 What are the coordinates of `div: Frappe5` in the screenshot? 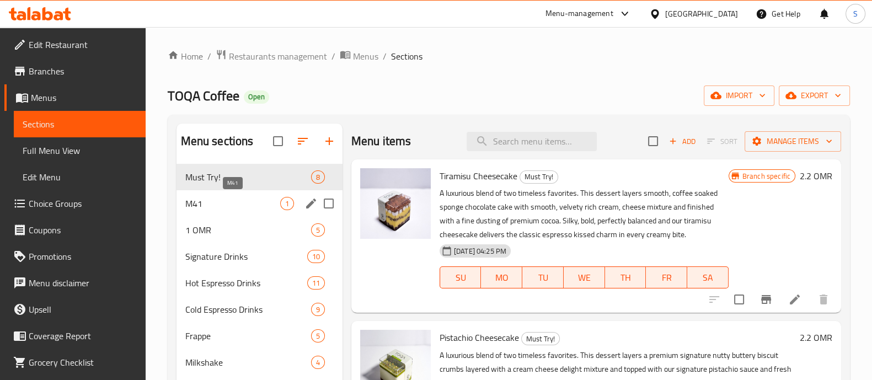 It's located at (259, 336).